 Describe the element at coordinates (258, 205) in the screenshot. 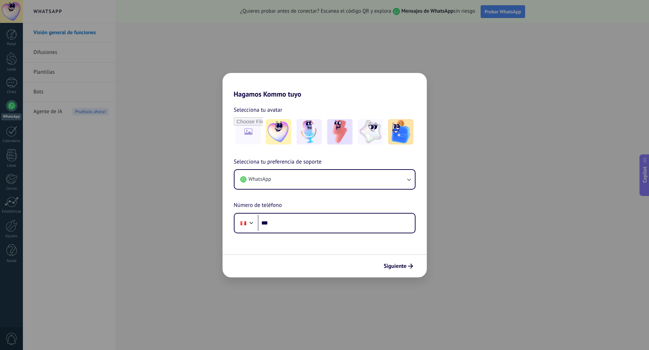

I see `span: Número de teléfono` at that location.